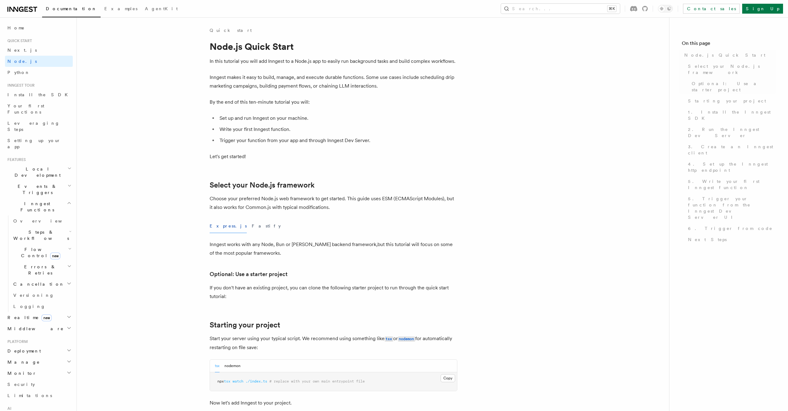 This screenshot has width=788, height=411. Describe the element at coordinates (39, 264) in the screenshot. I see `div: Inngest Functions` at that location.